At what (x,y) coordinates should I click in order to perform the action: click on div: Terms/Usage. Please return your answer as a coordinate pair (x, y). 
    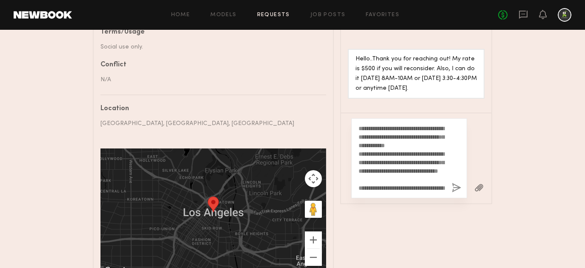
    Looking at the image, I should click on (210, 32).